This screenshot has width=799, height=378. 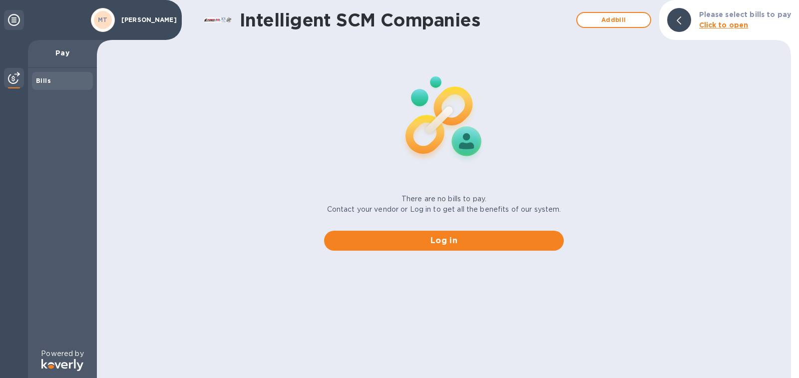 What do you see at coordinates (62, 354) in the screenshot?
I see `p: Powered by` at bounding box center [62, 354].